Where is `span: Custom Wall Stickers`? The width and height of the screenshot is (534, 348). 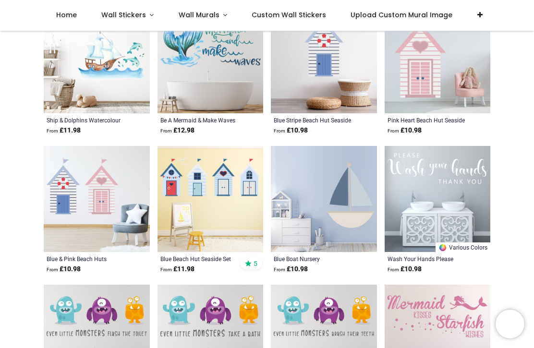 span: Custom Wall Stickers is located at coordinates (288, 15).